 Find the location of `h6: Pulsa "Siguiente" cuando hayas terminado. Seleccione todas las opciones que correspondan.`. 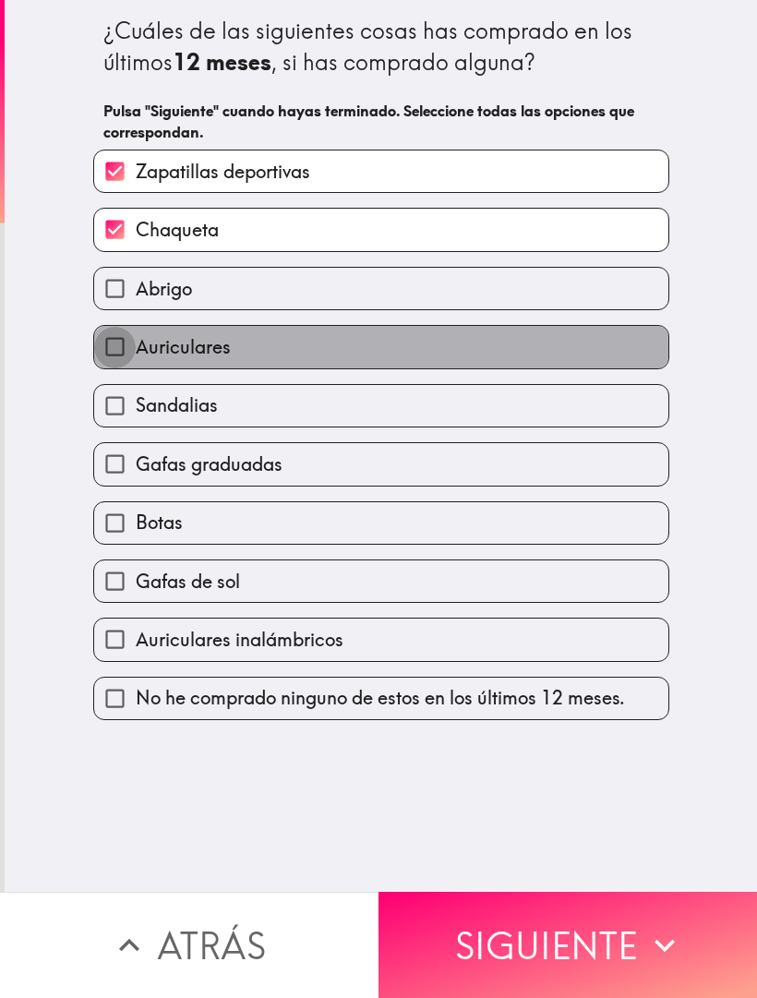

h6: Pulsa "Siguiente" cuando hayas terminado. Seleccione todas las opciones que correspondan. is located at coordinates (381, 121).